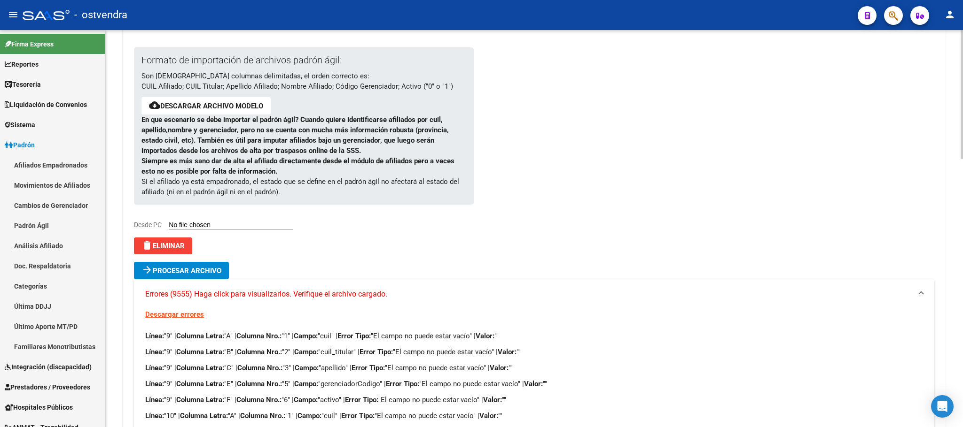  I want to click on p: "10" | "A" | "1" | "cuil" | "El campo no puede estar vacío" | " ", so click(534, 416).